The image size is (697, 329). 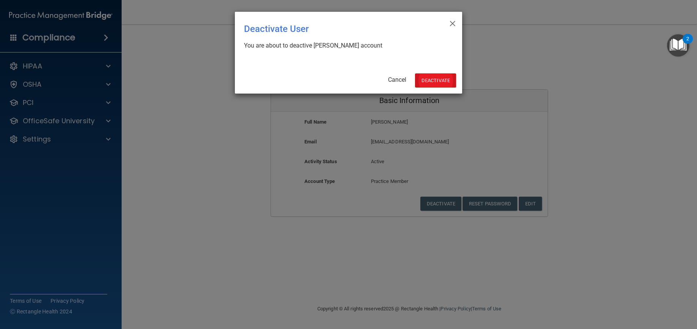 What do you see at coordinates (436, 80) in the screenshot?
I see `button: Deactivate` at bounding box center [436, 80].